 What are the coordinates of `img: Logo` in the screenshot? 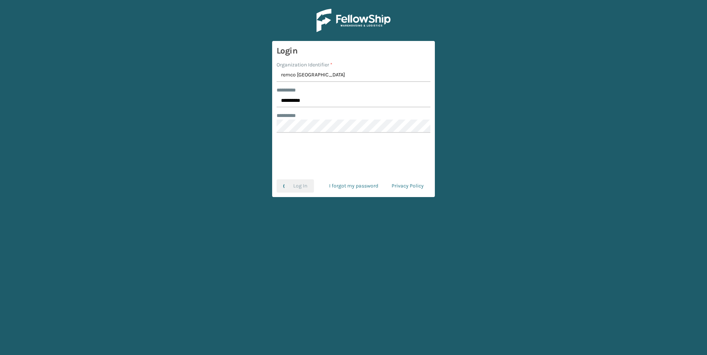 It's located at (353, 20).